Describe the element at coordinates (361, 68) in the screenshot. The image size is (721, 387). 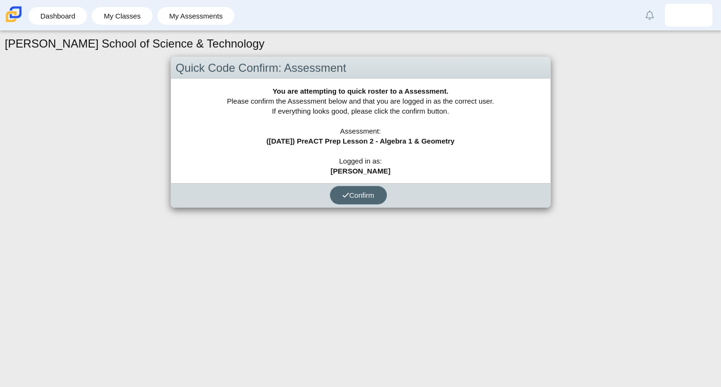
I see `div: Quick Code Confirm: Assessment` at that location.